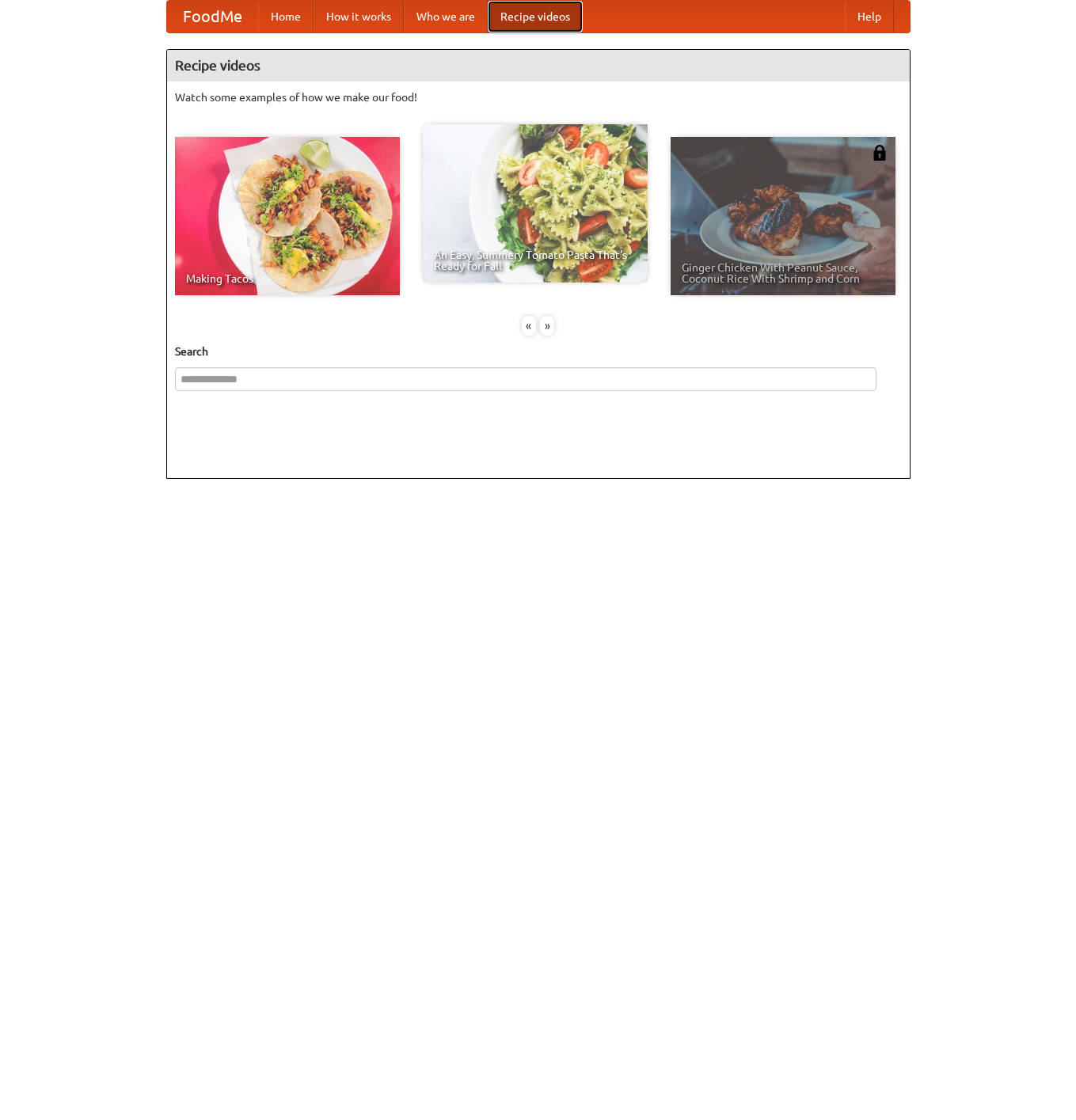  I want to click on a: An Easy, Summery Tomato Pasta That's Ready for Fall, so click(535, 203).